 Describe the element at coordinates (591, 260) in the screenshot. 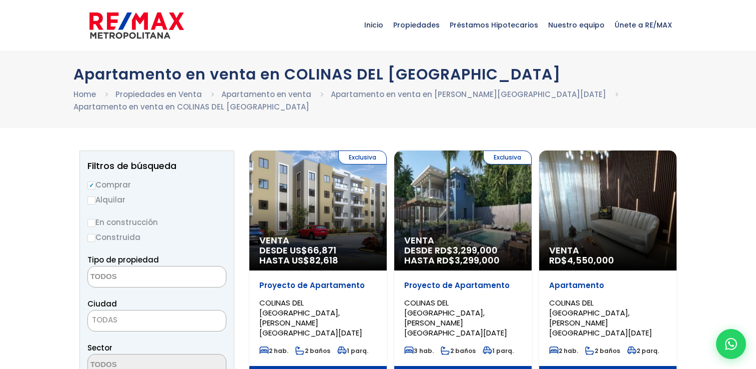

I see `span: 4,550,000` at that location.